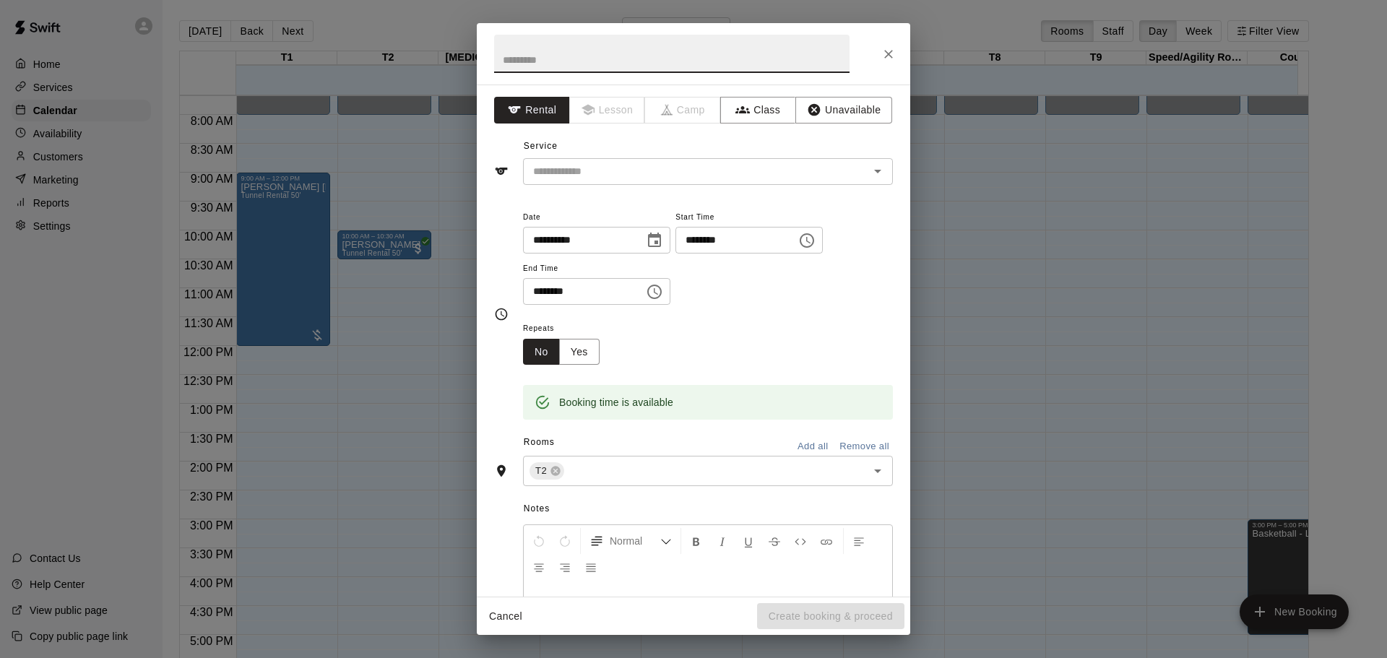 The width and height of the screenshot is (1387, 658). What do you see at coordinates (654, 292) in the screenshot?
I see `button: Choose time, selected time is 9:00 AM` at bounding box center [654, 292].